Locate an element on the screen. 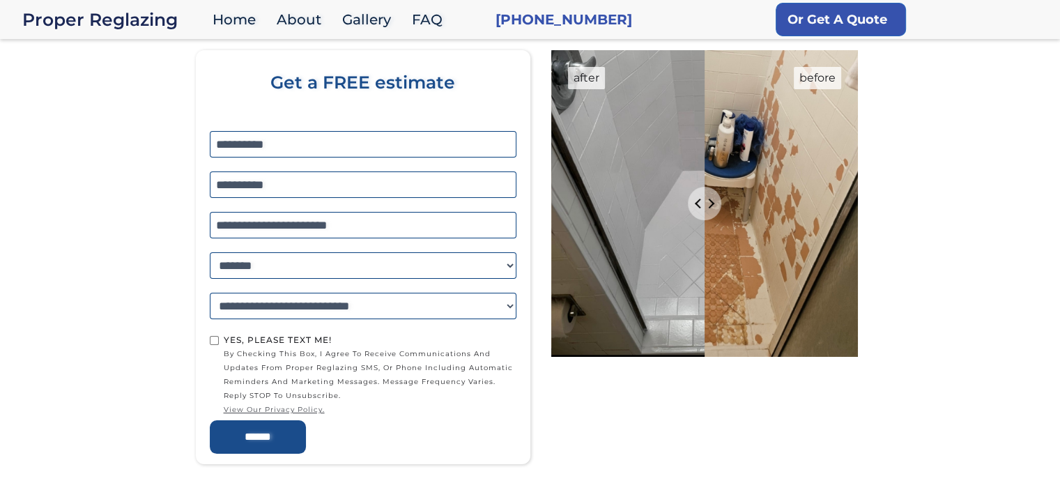  a: view our privacy policy. is located at coordinates (370, 410).